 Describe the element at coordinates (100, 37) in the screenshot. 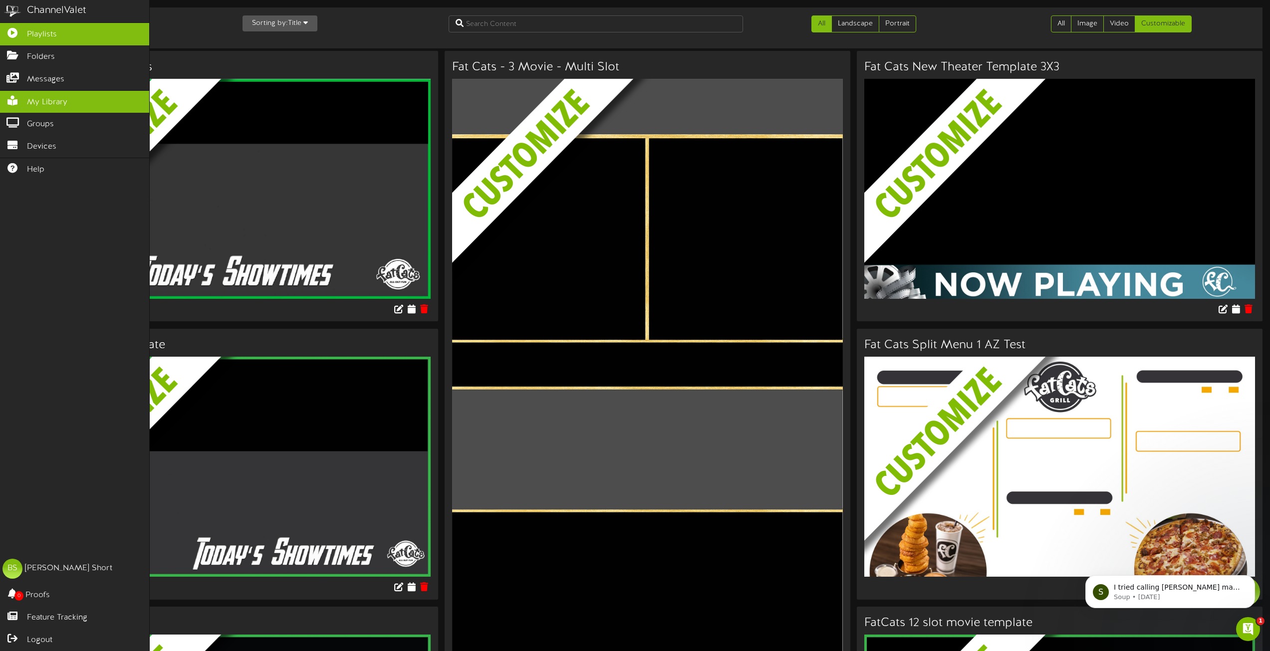

I see `div: message notification from Soup, 5d ago. I tried calling Matt- I made some changes so please let m...` at that location.